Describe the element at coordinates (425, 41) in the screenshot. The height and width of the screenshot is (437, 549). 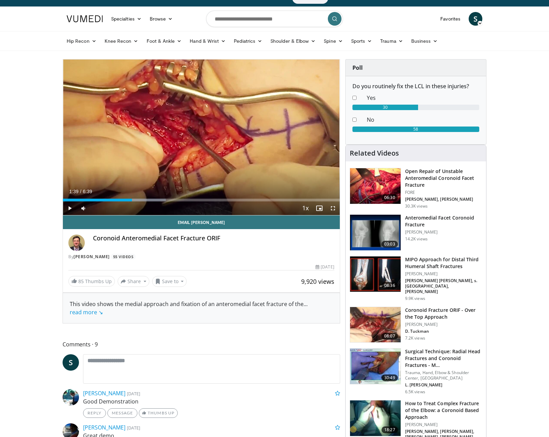
I see `a: Business` at that location.